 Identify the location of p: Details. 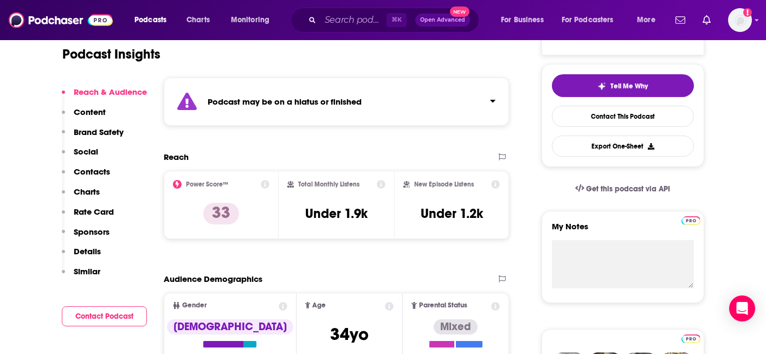
(87, 251).